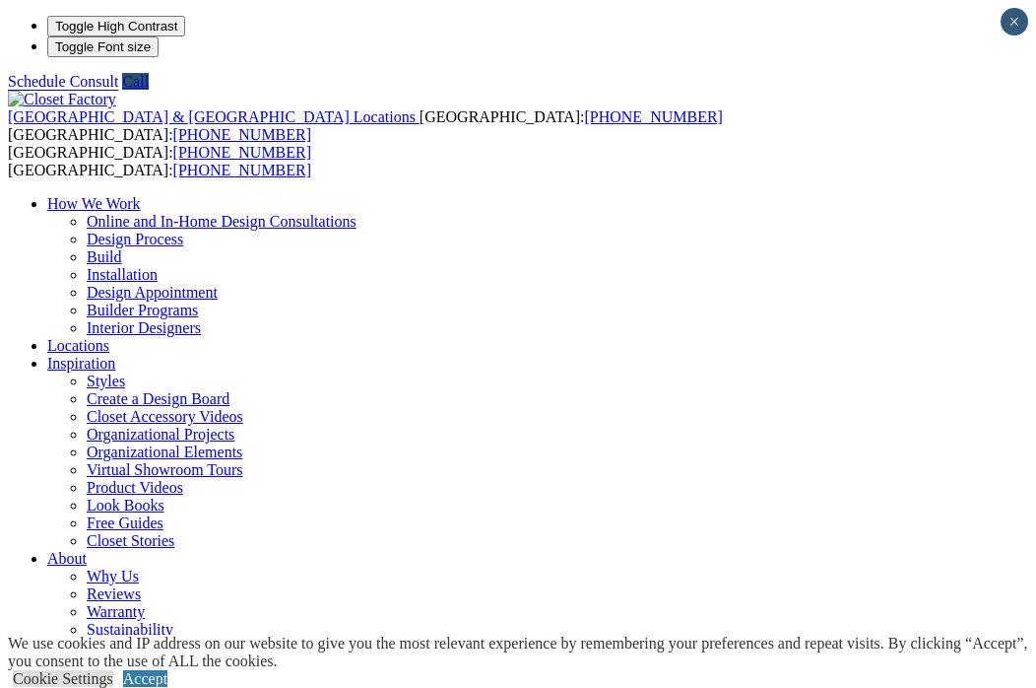 The height and width of the screenshot is (688, 1036). What do you see at coordinates (62, 100) in the screenshot?
I see `img: Closet Factory` at bounding box center [62, 100].